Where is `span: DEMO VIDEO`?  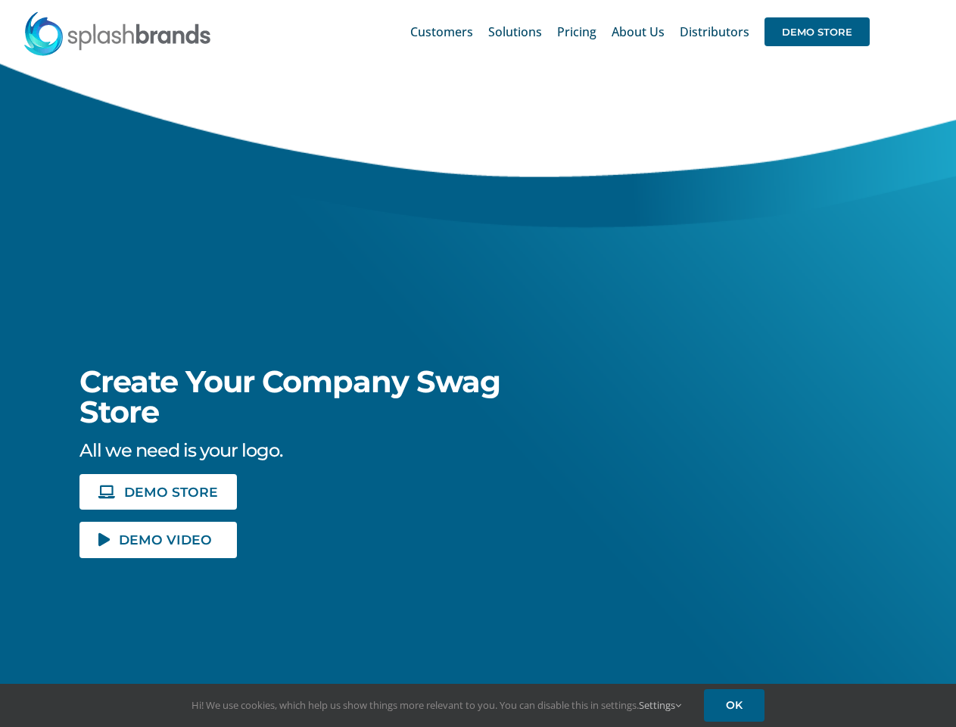 span: DEMO VIDEO is located at coordinates (165, 539).